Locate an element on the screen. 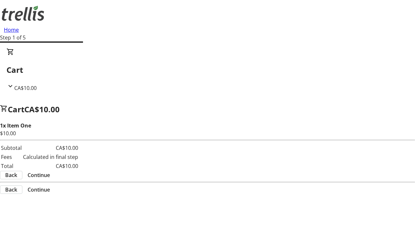  td: Fees is located at coordinates (11, 157).